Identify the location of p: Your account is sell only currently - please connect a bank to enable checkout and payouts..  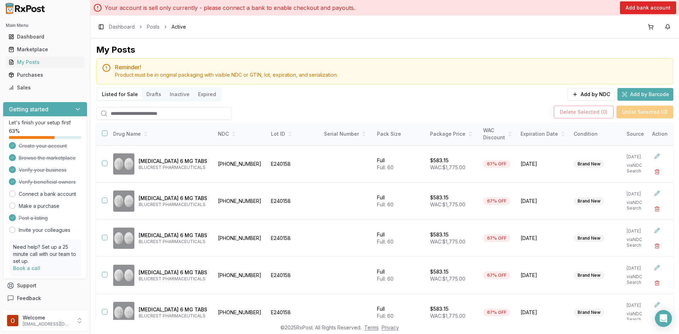
(230, 8).